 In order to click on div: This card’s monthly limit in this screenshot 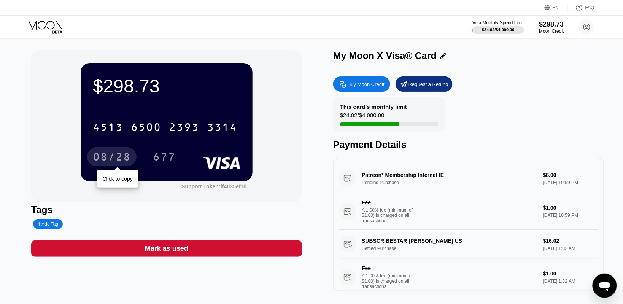, I will do `click(374, 107)`.